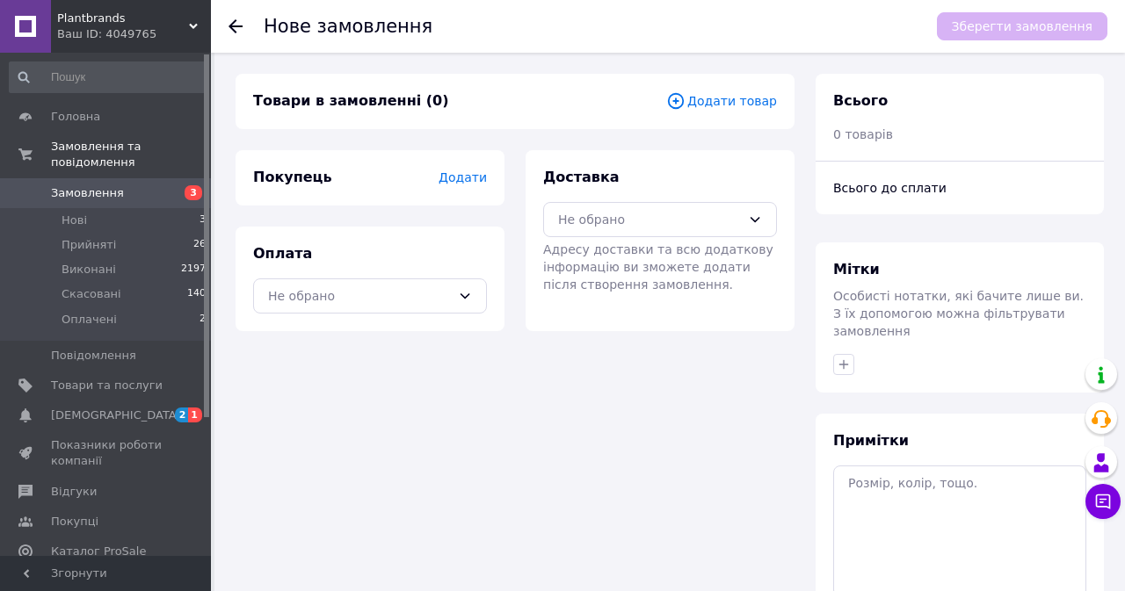  I want to click on span: Виконані, so click(89, 270).